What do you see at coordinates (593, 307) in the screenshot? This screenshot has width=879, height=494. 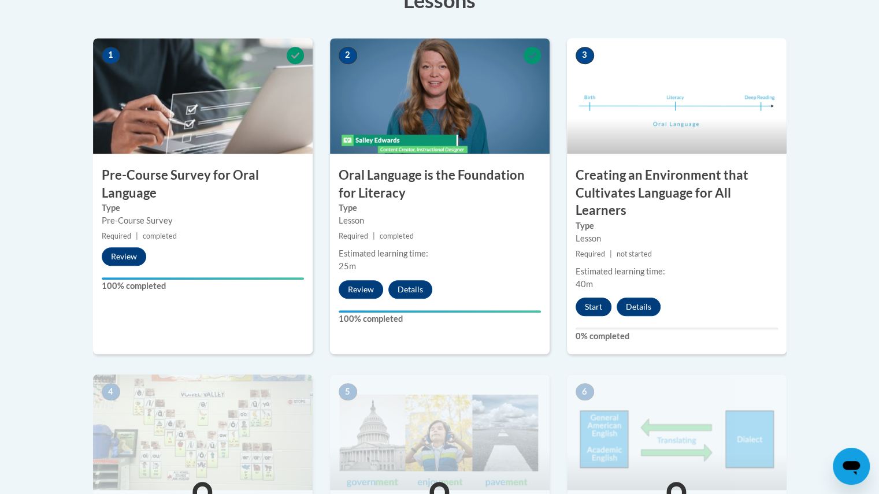 I see `button: Start` at bounding box center [593, 307].